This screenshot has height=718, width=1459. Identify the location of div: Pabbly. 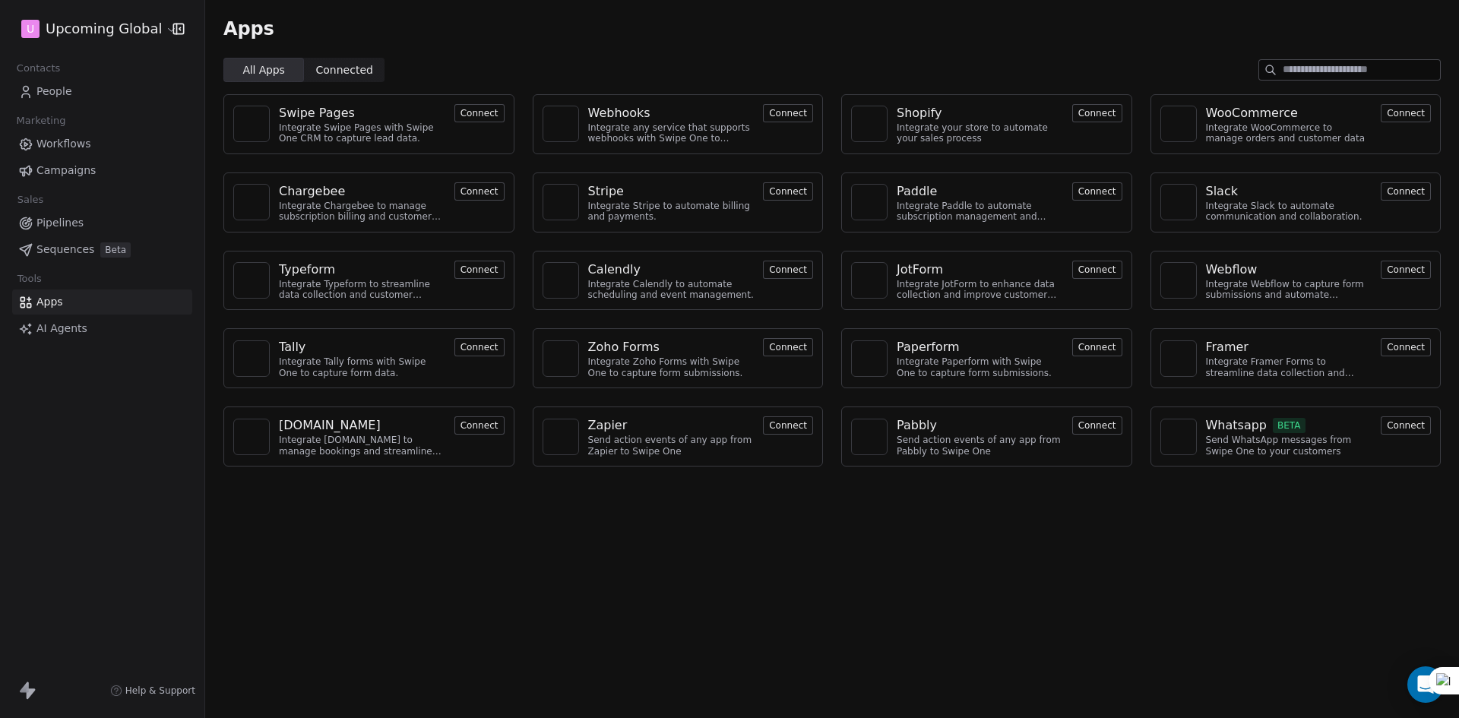
(916, 425).